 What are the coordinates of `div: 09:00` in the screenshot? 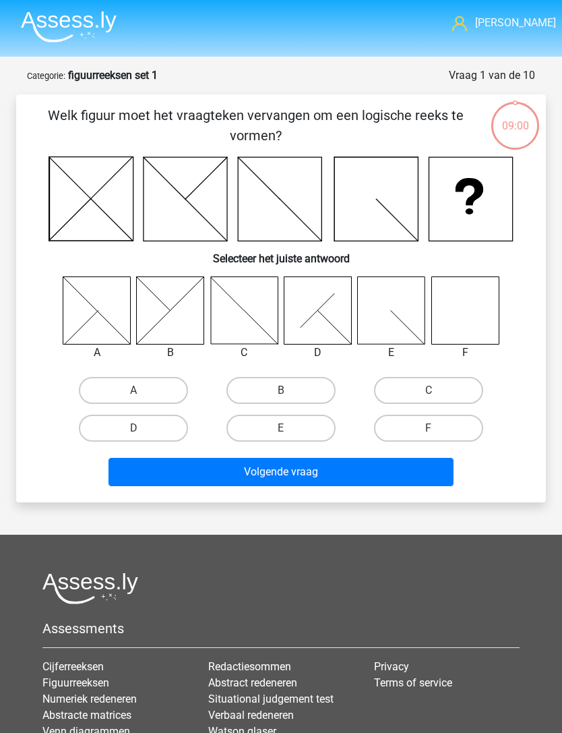 It's located at (515, 117).